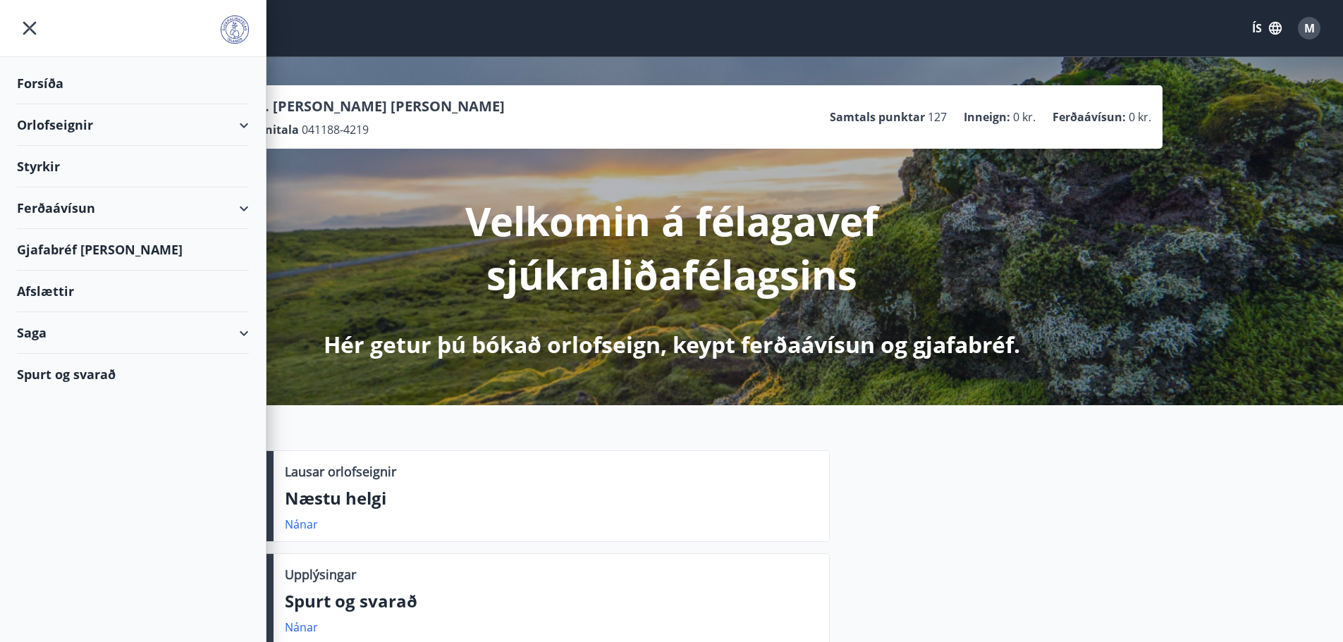 This screenshot has height=642, width=1343. Describe the element at coordinates (133, 374) in the screenshot. I see `div: Spurt og svarað` at that location.